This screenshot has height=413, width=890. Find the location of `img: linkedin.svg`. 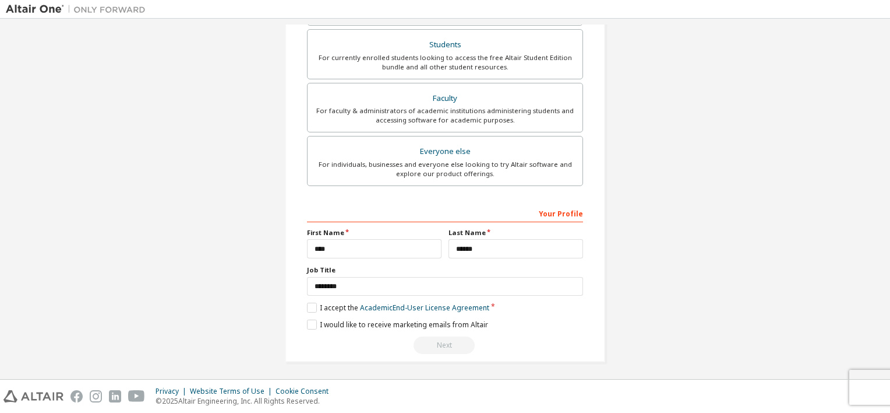

img: linkedin.svg is located at coordinates (115, 396).